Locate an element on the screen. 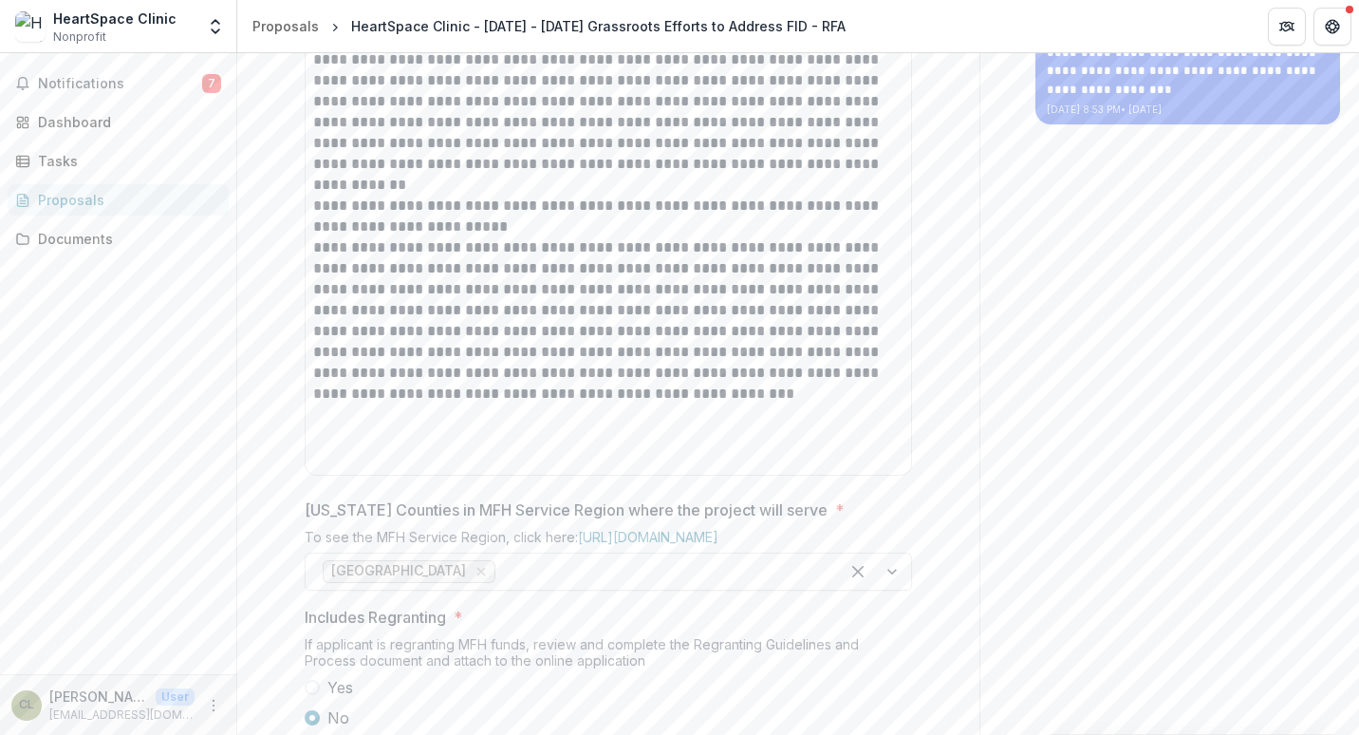 This screenshot has height=735, width=1359. div: Tasks is located at coordinates (125, 160).